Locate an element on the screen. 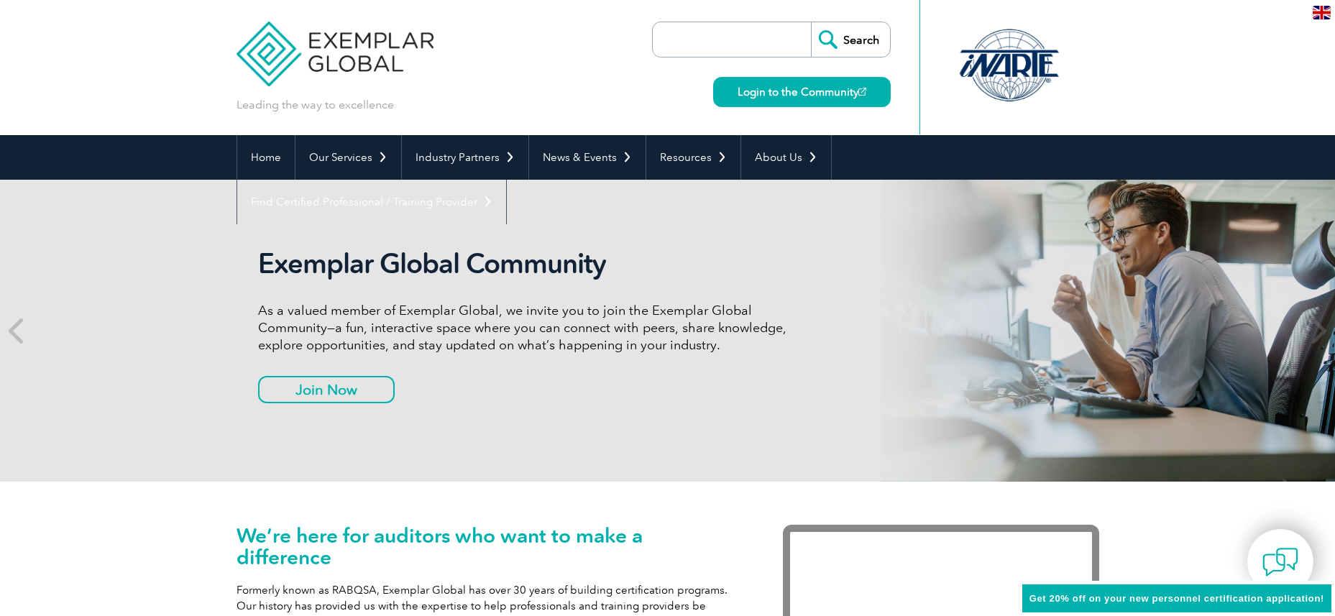 The image size is (1335, 616). a: Find Certified Professional / Training Provider is located at coordinates (372, 202).